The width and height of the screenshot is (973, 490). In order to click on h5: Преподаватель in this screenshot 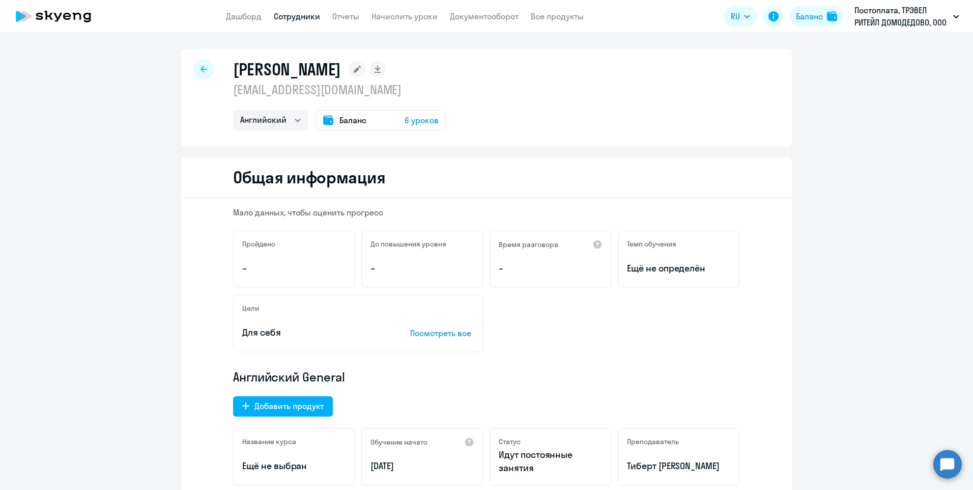, I will do `click(653, 441)`.